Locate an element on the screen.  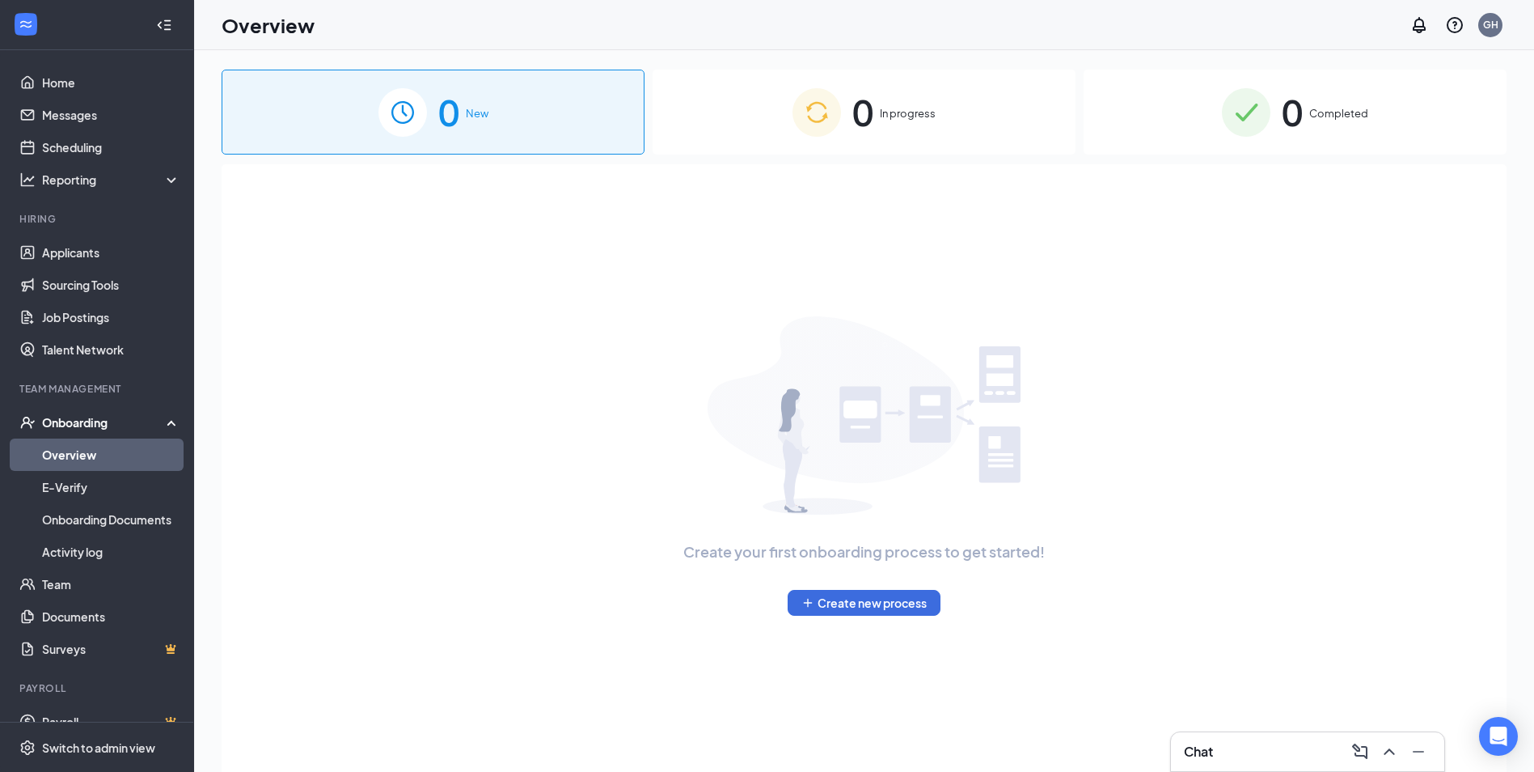
div: Switch to admin view is located at coordinates (99, 747).